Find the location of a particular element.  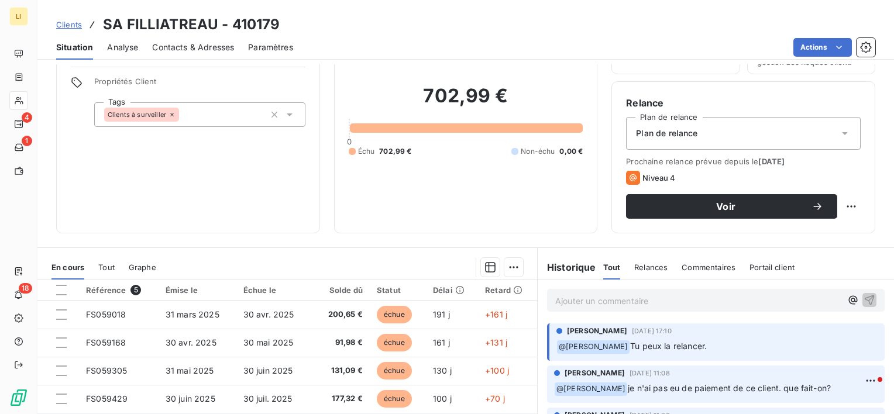

span: FS059168 is located at coordinates (106, 342).